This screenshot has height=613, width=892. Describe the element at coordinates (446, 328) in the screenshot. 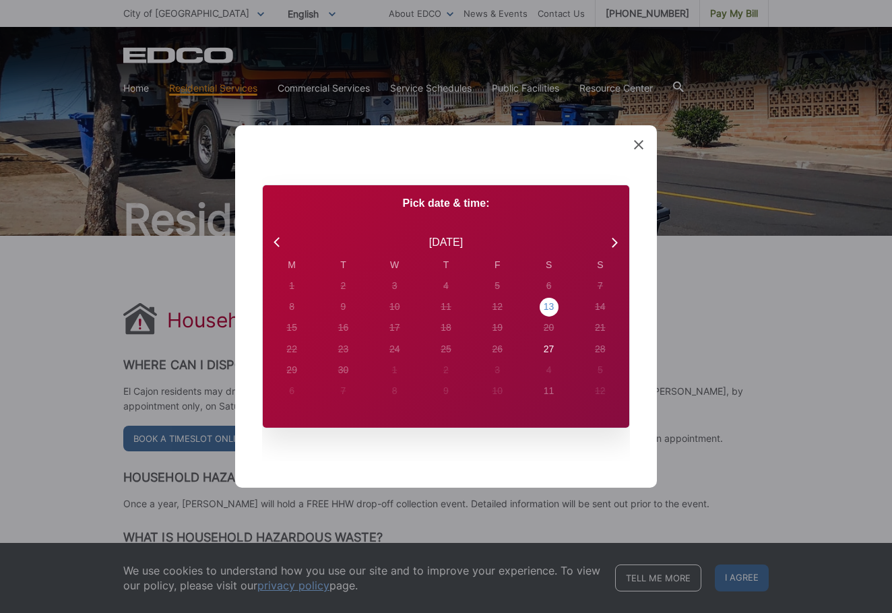

I see `div: 18` at that location.